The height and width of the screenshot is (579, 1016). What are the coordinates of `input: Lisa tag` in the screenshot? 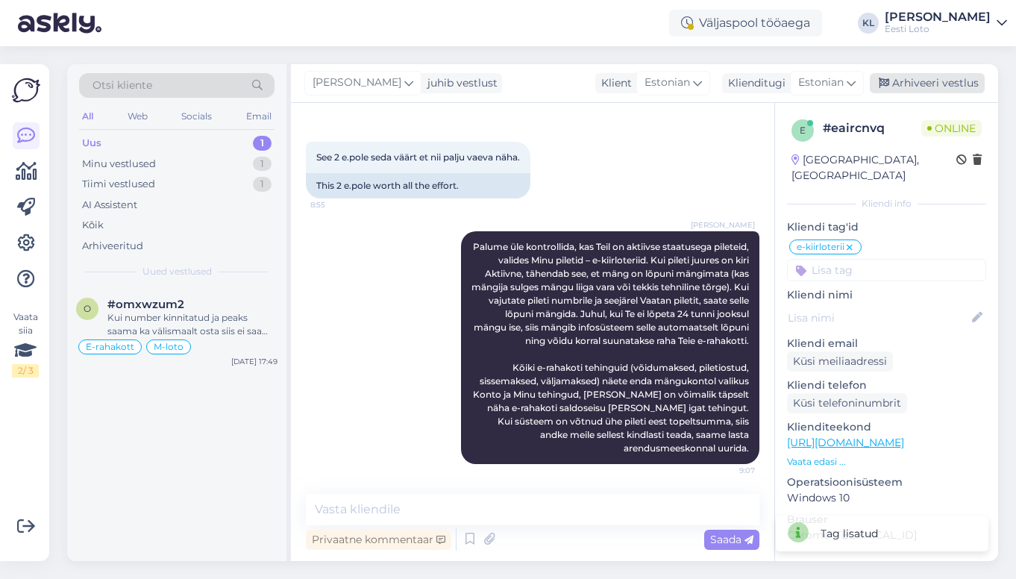 It's located at (886, 270).